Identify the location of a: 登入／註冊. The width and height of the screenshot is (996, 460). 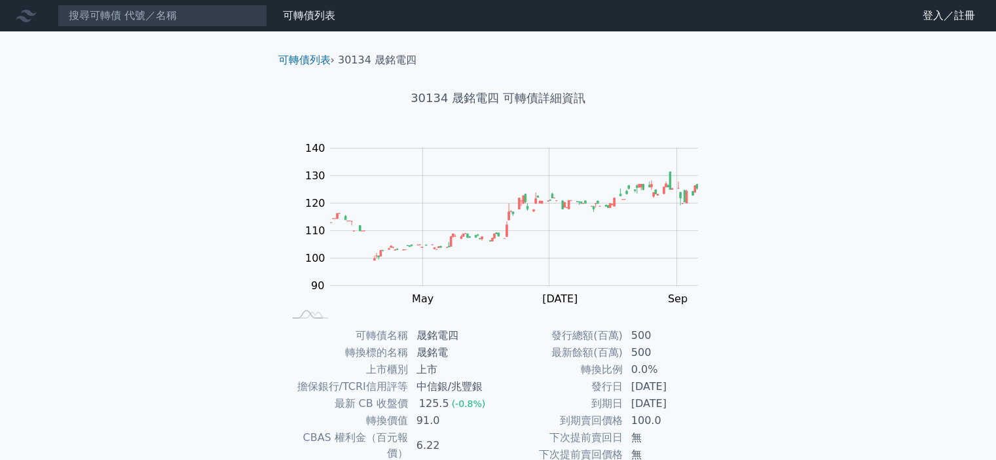
(949, 16).